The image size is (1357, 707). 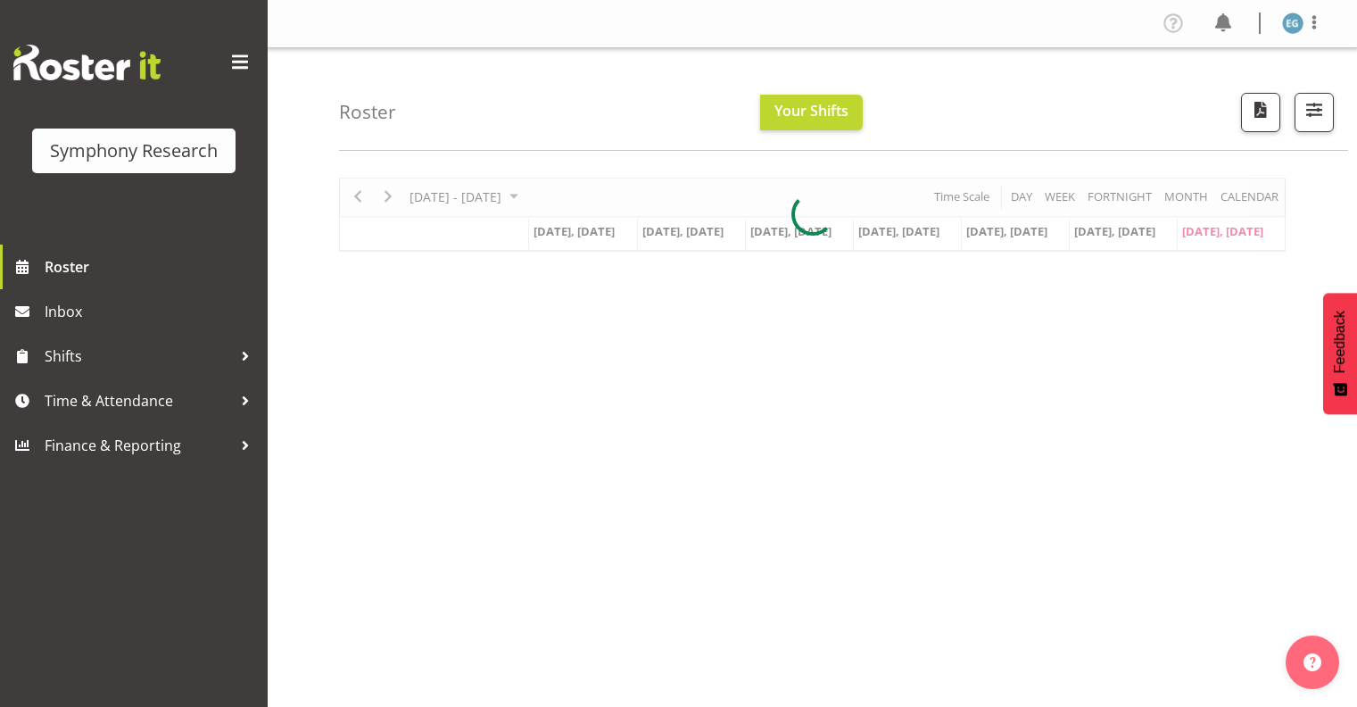 I want to click on button: Your Shifts, so click(x=811, y=112).